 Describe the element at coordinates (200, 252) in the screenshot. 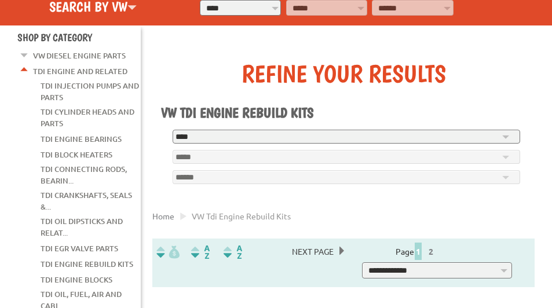

I see `img: Sort by Headline` at that location.